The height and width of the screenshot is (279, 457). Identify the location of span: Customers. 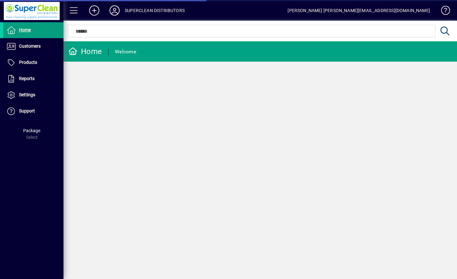
(30, 46).